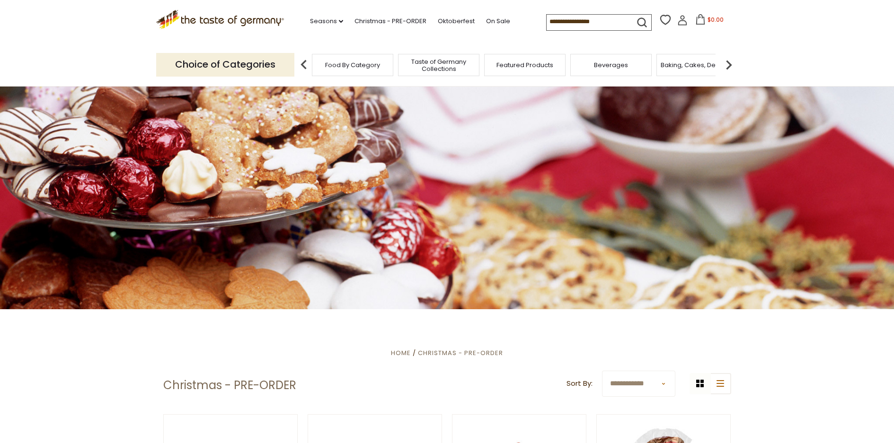 The image size is (894, 443). I want to click on label: Sort By:, so click(579, 384).